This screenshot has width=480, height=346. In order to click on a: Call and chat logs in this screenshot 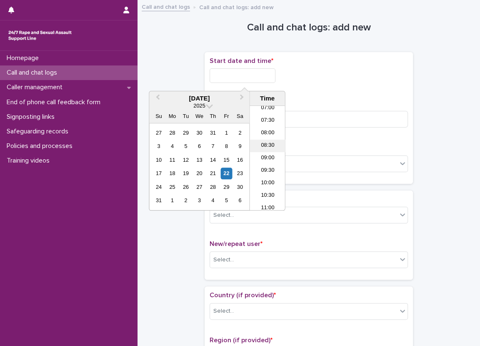, I will do `click(166, 6)`.